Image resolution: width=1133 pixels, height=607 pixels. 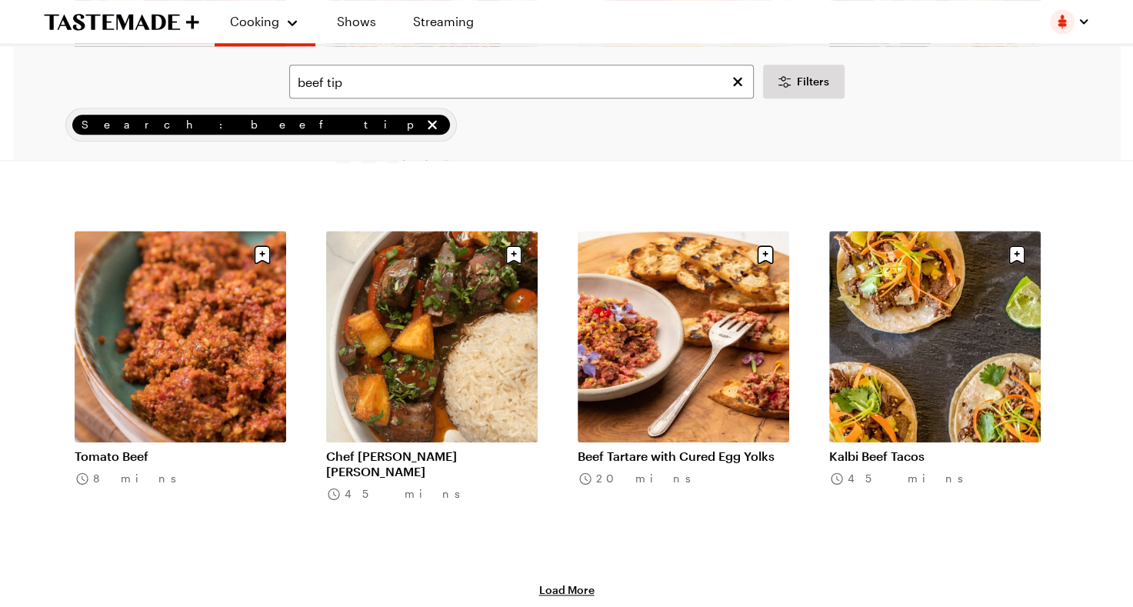 I want to click on span: Load More, so click(x=567, y=590).